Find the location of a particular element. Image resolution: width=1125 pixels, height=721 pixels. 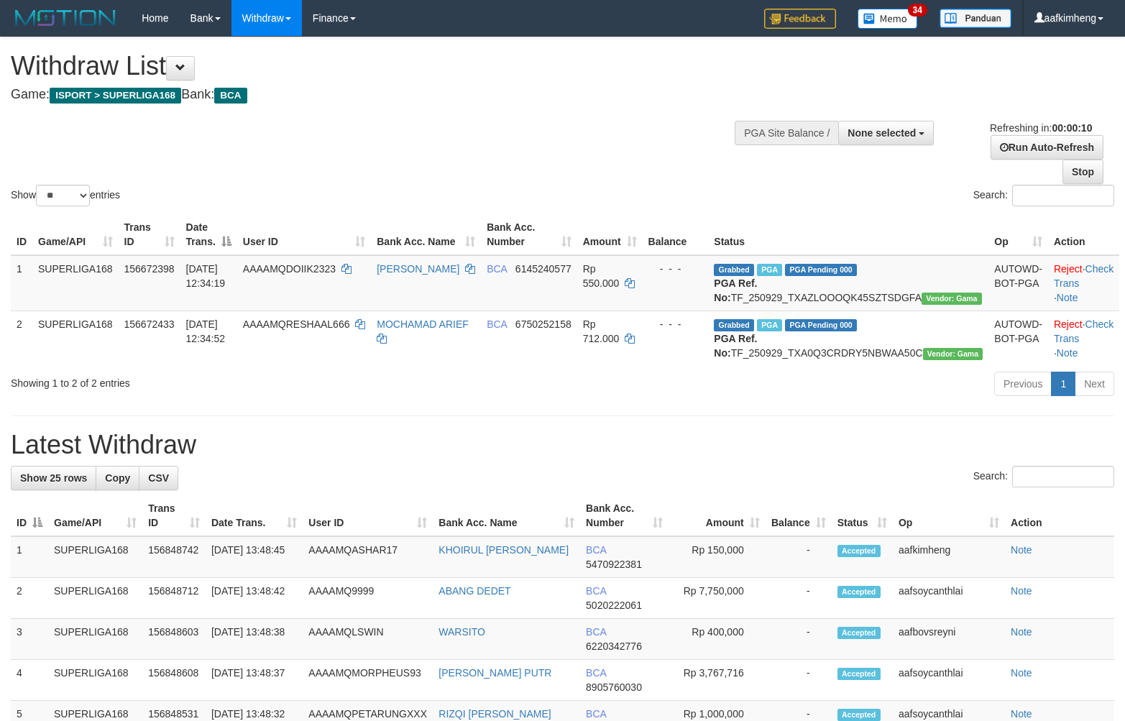

a: Copy is located at coordinates (117, 478).